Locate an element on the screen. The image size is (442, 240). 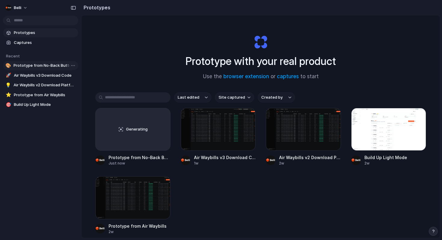
span: Created by is located at coordinates (272, 97).